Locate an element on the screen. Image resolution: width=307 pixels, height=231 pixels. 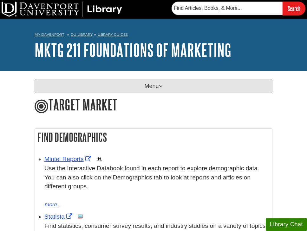
a: My Davenport is located at coordinates (49, 35).